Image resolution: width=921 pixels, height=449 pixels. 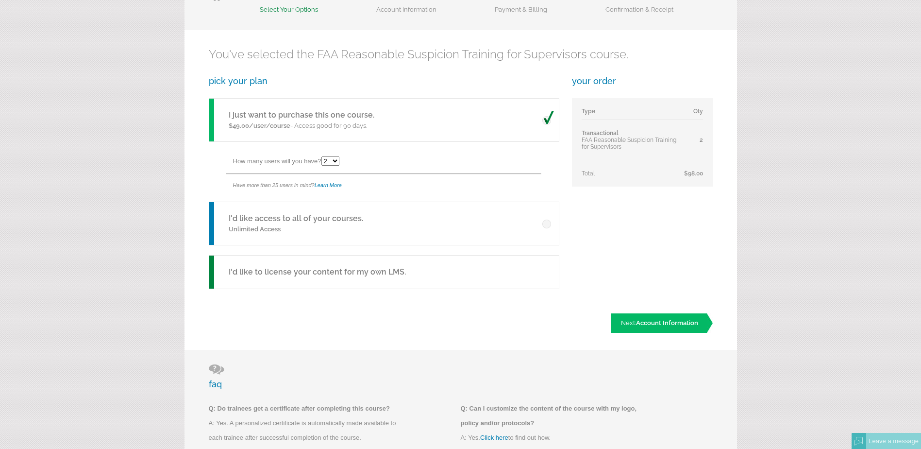 What do you see at coordinates (396, 185) in the screenshot?
I see `div: Have more than 25 users in mind?` at bounding box center [396, 185].